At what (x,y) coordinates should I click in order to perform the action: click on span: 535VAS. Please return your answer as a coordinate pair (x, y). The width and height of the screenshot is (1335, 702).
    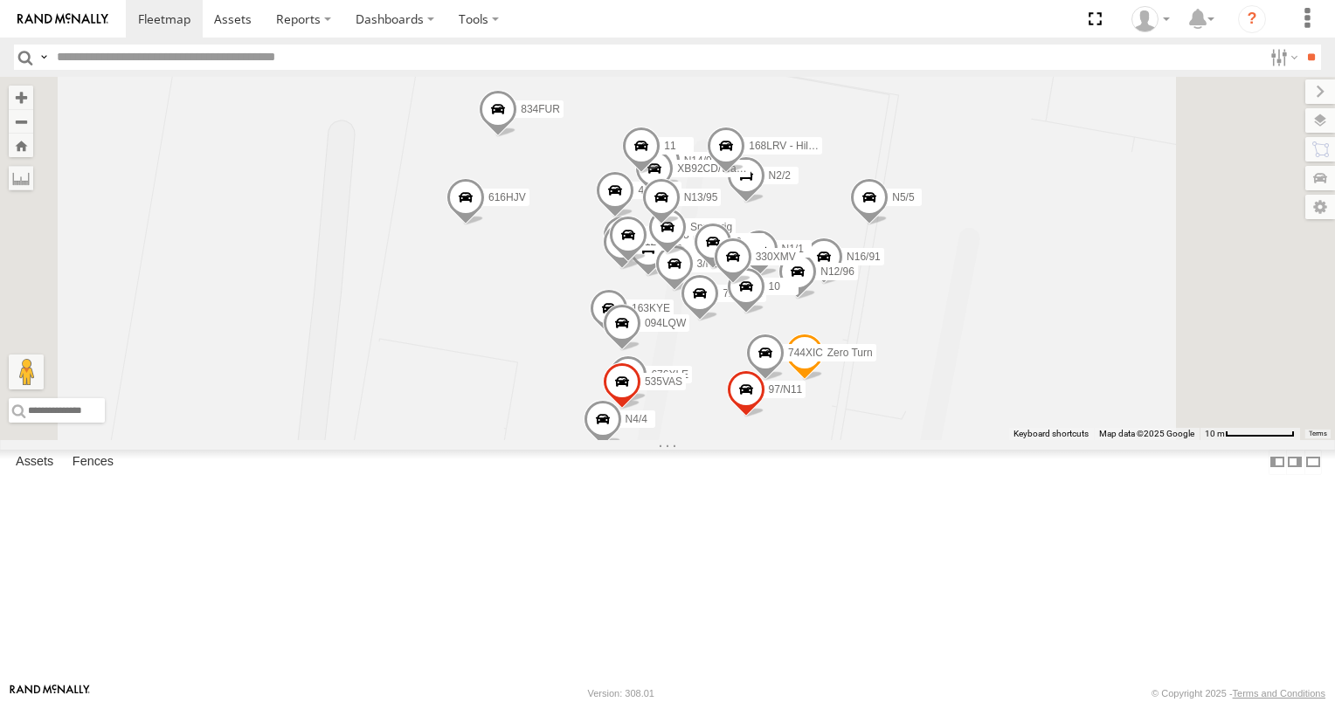
    Looking at the image, I should click on (663, 383).